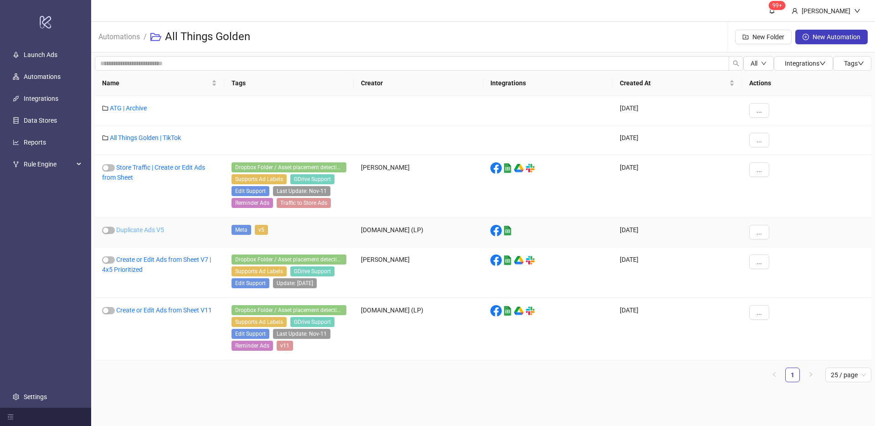  I want to click on span: New Folder, so click(769, 37).